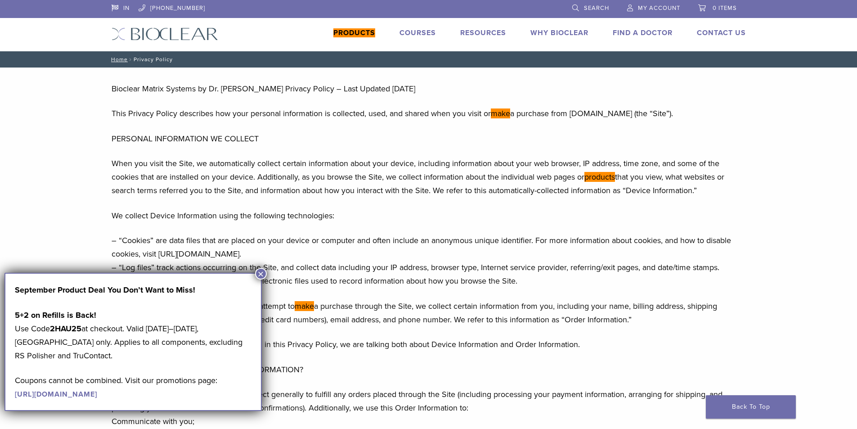 The height and width of the screenshot is (429, 857). I want to click on button: Close, so click(261, 273).